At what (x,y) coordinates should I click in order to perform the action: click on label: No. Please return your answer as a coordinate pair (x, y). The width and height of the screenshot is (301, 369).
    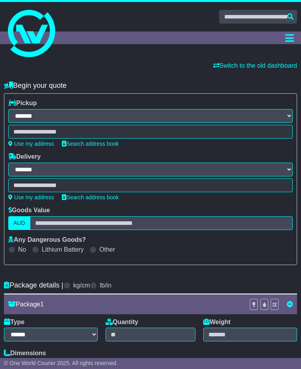
    Looking at the image, I should click on (22, 249).